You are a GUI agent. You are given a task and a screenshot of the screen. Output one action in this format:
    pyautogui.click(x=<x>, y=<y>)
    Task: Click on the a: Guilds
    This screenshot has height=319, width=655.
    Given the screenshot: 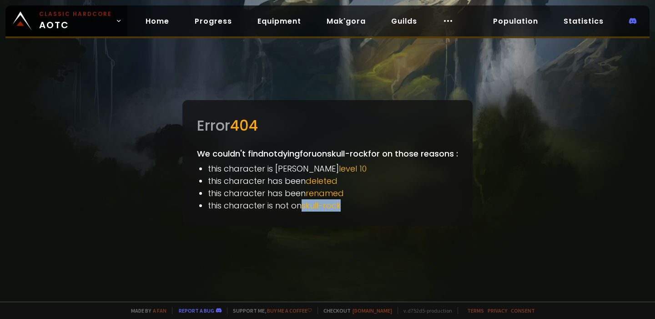 What is the action you would take?
    pyautogui.click(x=404, y=21)
    